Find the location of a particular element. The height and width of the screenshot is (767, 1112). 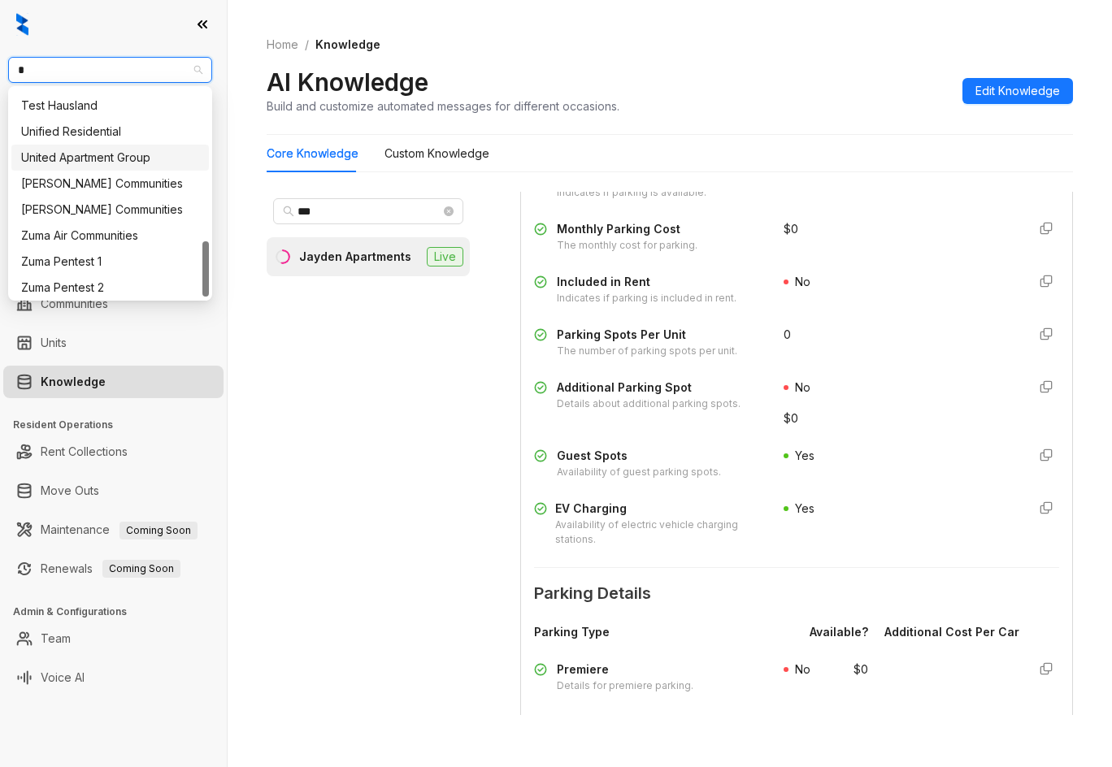

div: Indicates if parking is included in rent. is located at coordinates (646, 298).